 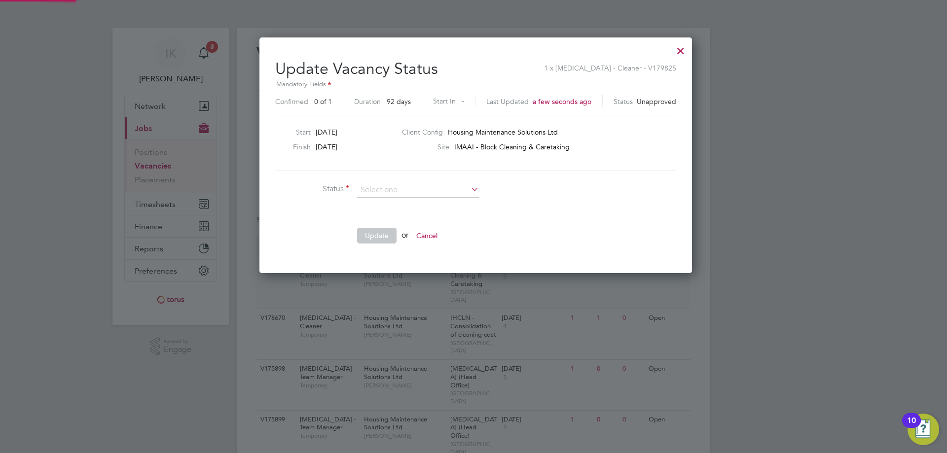 I want to click on label: Confirmed, so click(x=292, y=102).